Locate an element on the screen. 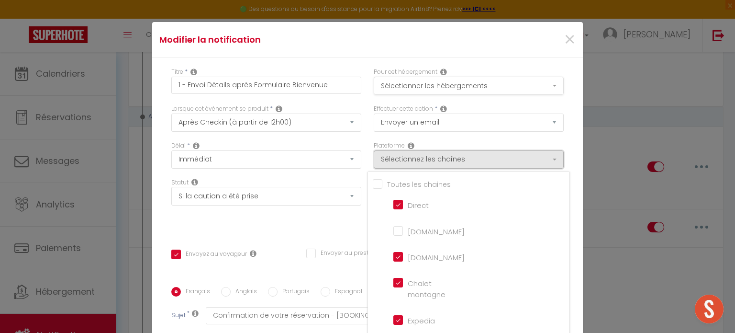  i: This Rental is located at coordinates (444, 72).